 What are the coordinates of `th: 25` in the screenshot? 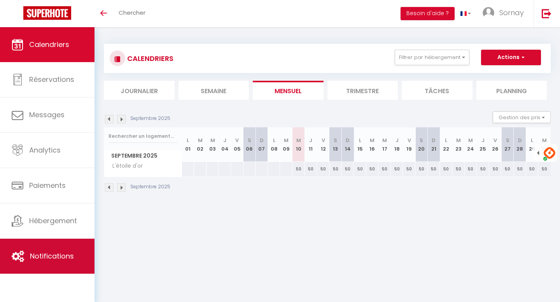 It's located at (483, 145).